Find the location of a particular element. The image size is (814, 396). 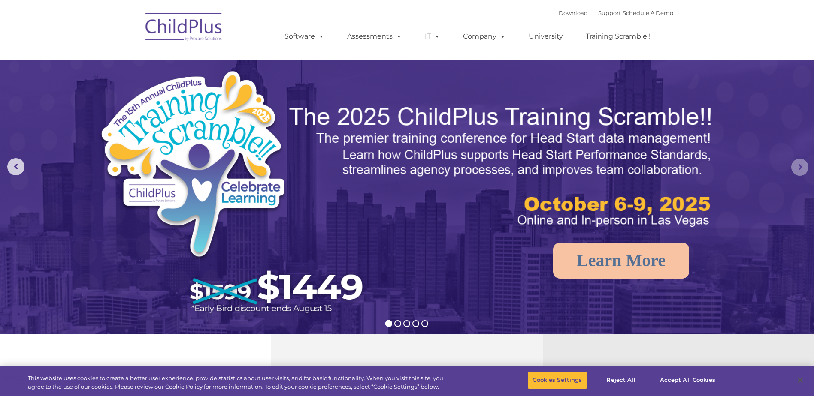

button: Accept All Cookies is located at coordinates (687, 381).